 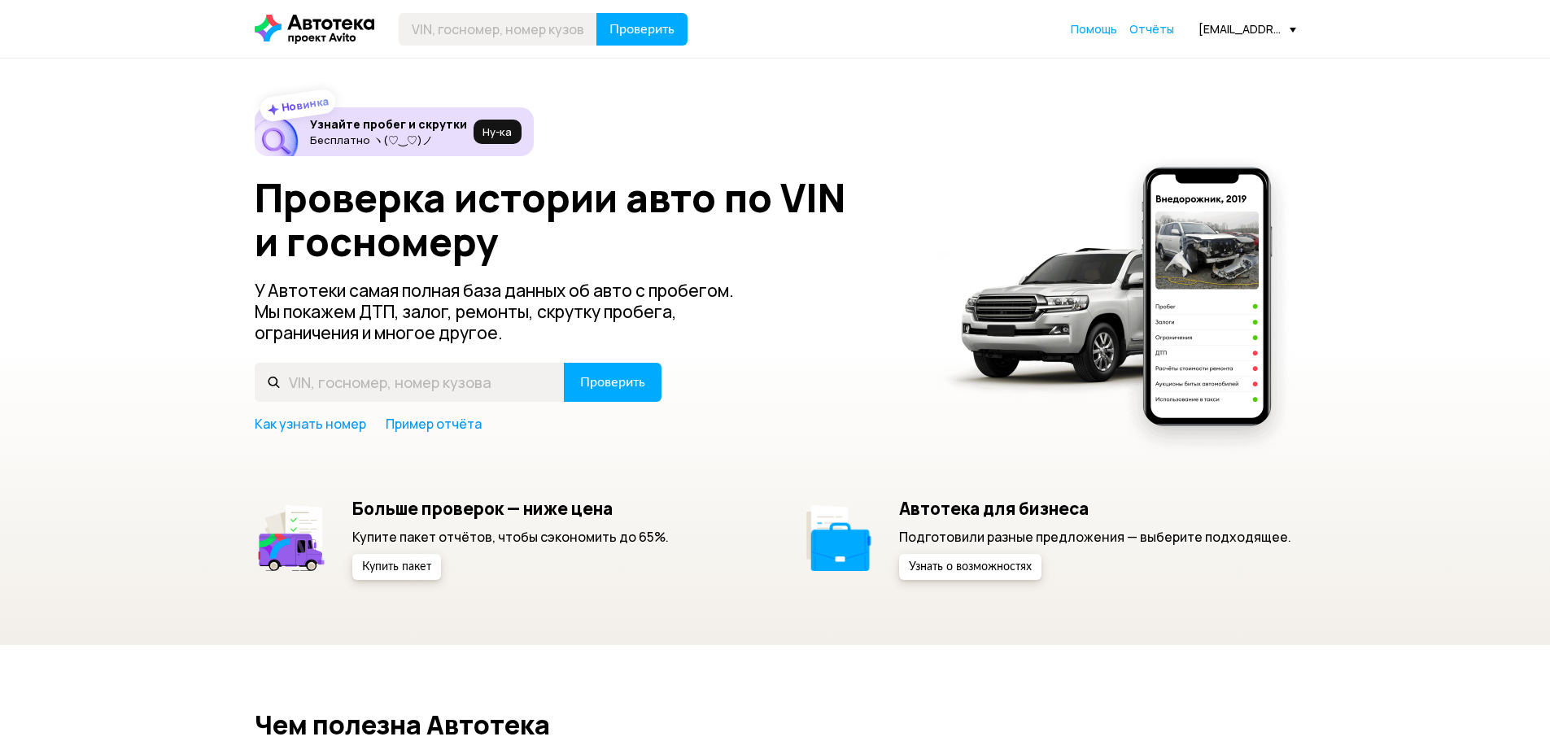 I want to click on h1: Проверка истории авто по VIN и госномеру, so click(x=585, y=220).